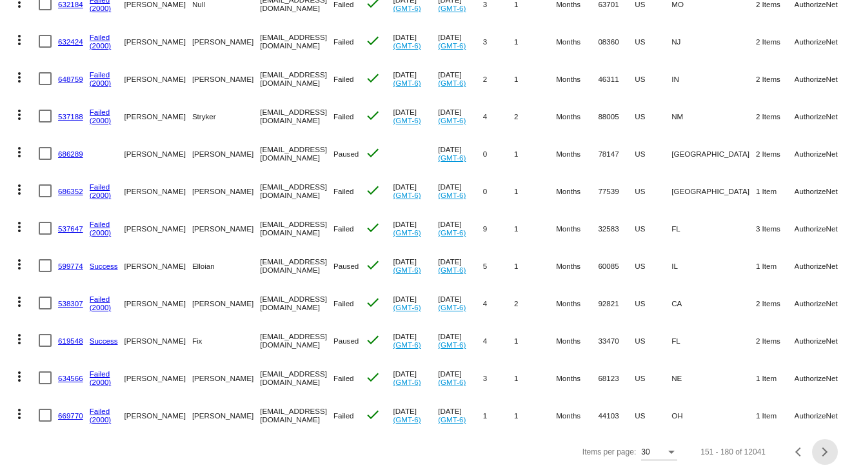  Describe the element at coordinates (714, 303) in the screenshot. I see `mat-cell: CA` at that location.